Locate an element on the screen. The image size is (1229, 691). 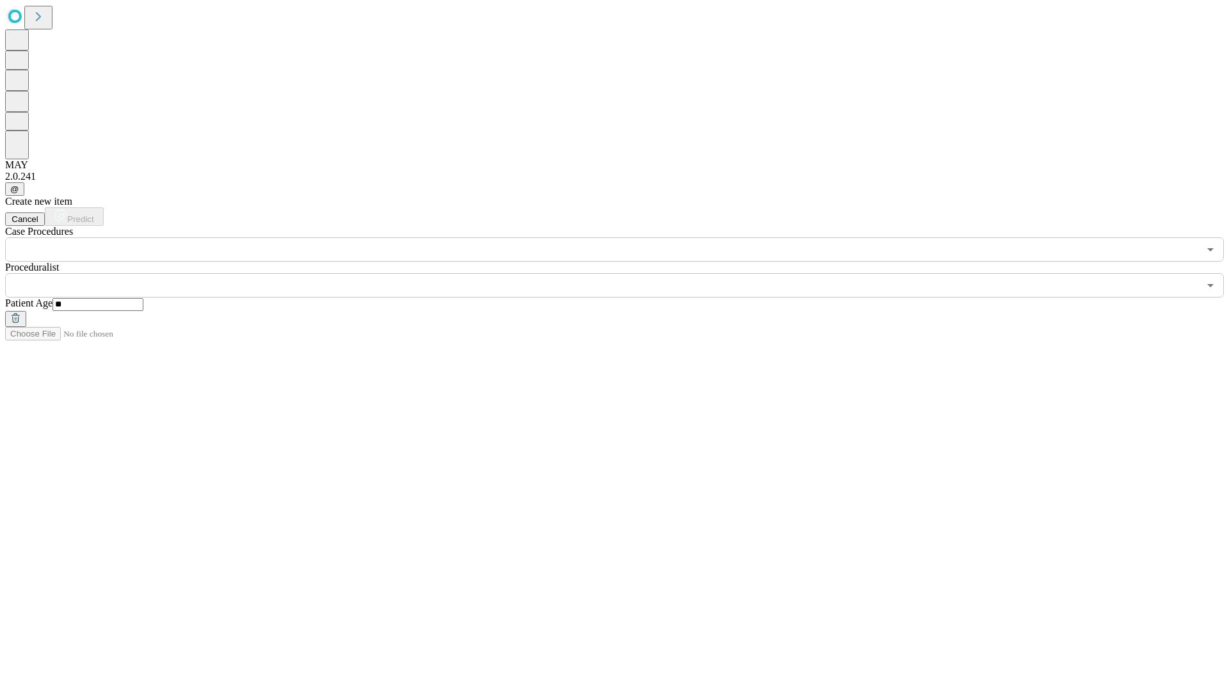
div: MAY is located at coordinates (615, 165).